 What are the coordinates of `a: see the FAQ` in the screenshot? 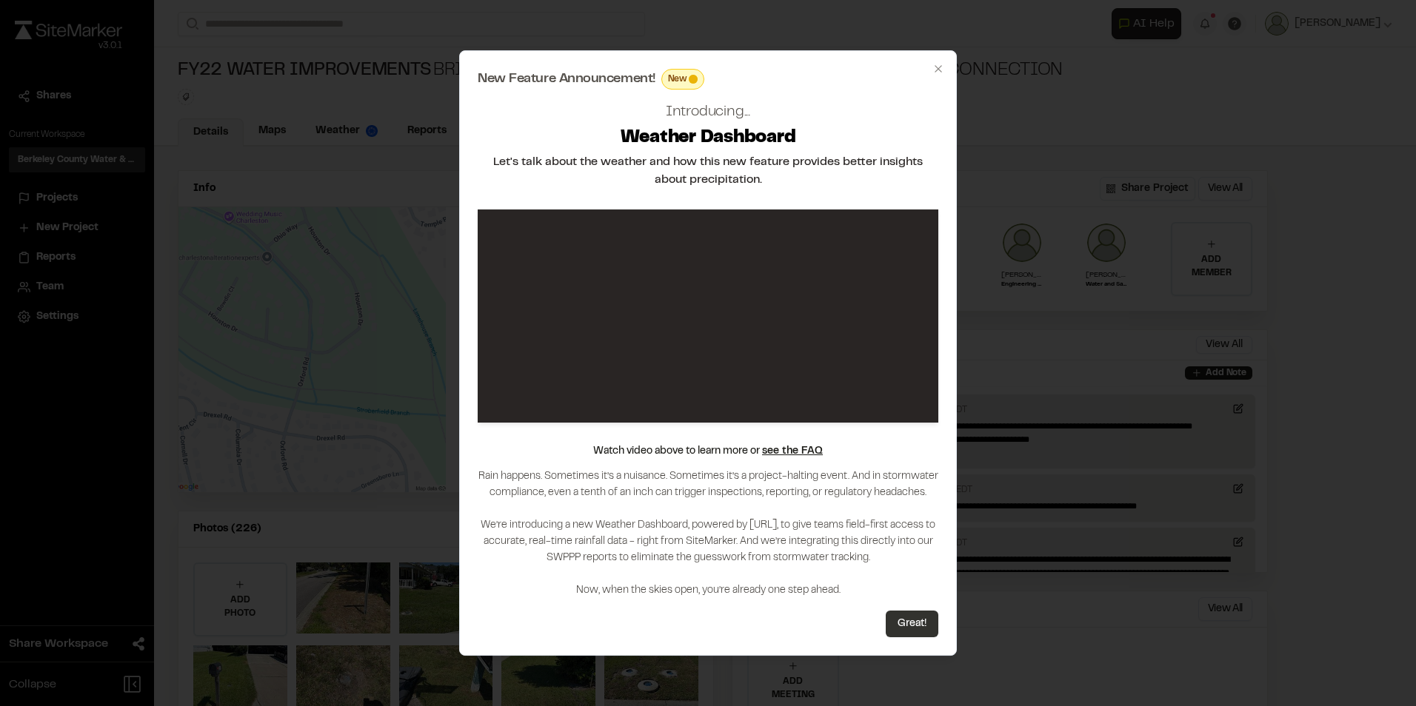 It's located at (792, 452).